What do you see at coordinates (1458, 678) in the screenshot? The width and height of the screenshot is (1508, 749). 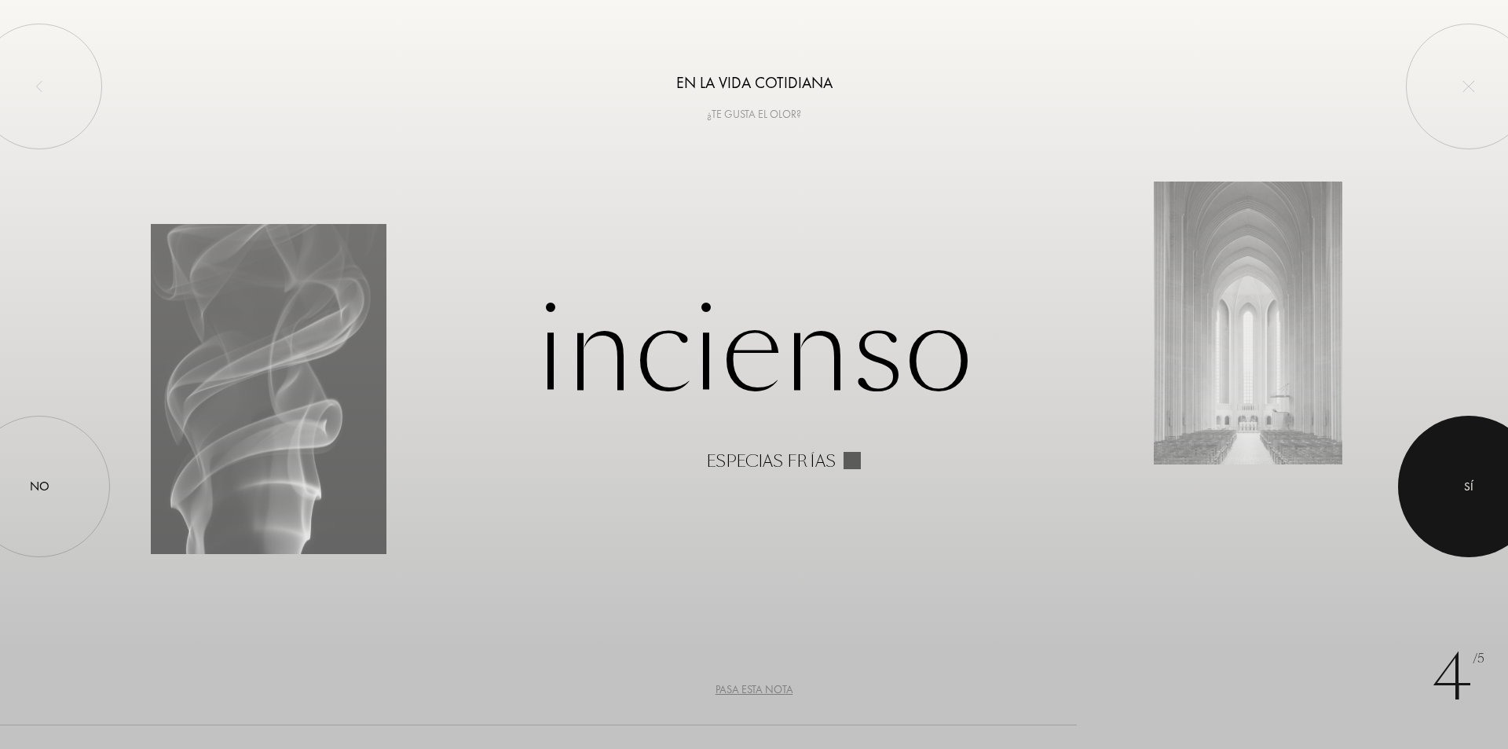 I see `div: 4` at bounding box center [1458, 678].